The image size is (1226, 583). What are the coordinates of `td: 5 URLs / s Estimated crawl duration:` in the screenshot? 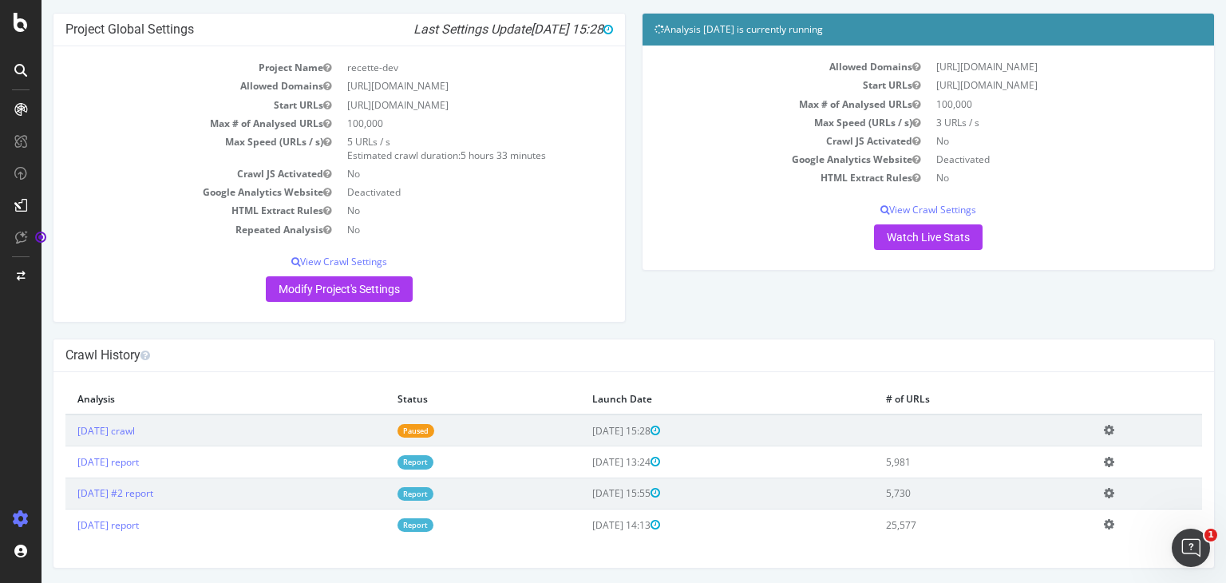 It's located at (434, 148).